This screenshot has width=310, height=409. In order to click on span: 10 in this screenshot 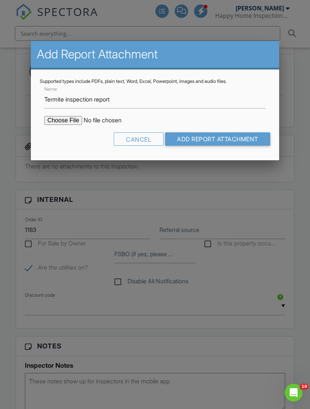, I will do `click(304, 387)`.